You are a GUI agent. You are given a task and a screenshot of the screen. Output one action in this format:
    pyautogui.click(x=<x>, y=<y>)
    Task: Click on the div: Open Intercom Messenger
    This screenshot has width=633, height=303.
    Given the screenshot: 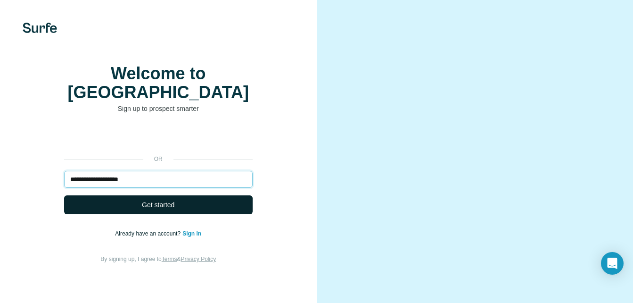 What is the action you would take?
    pyautogui.click(x=613, y=263)
    